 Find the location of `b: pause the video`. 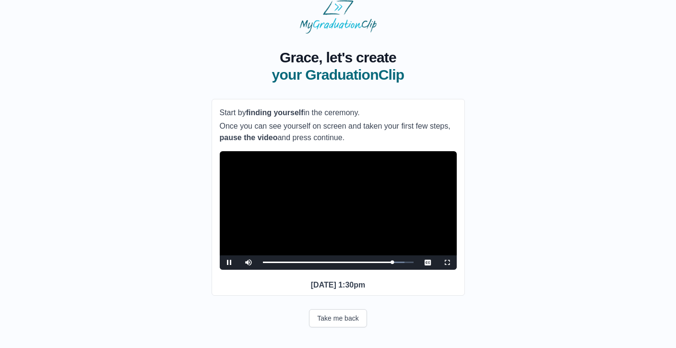

b: pause the video is located at coordinates (248, 137).